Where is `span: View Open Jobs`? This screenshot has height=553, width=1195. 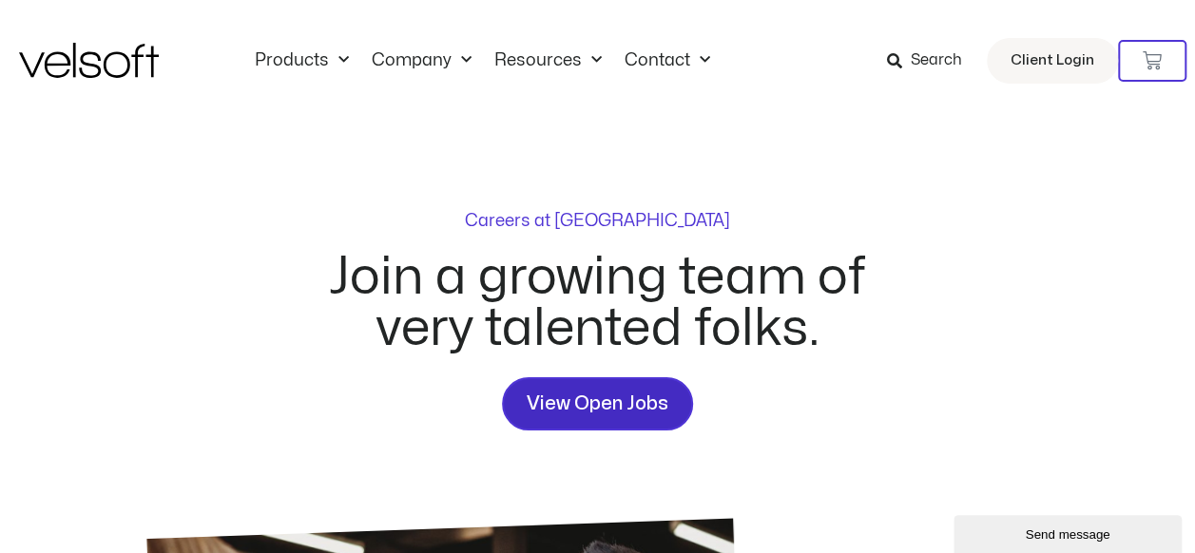
span: View Open Jobs is located at coordinates (597, 404).